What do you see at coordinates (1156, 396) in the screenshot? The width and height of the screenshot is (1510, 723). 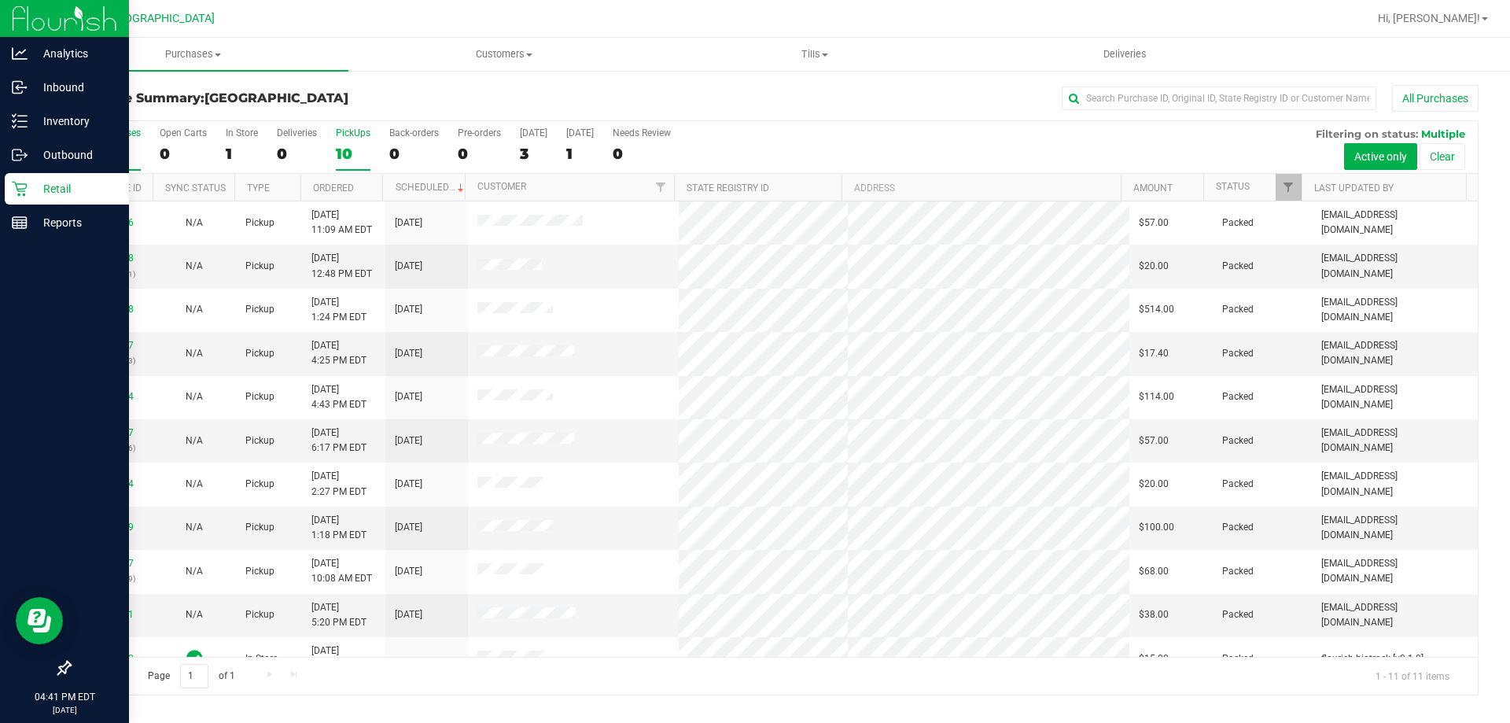 I see `span: $114.00` at bounding box center [1156, 396].